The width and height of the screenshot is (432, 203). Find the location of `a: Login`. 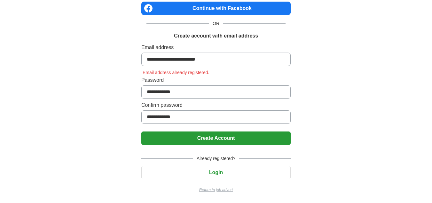

a: Login is located at coordinates (216, 172).